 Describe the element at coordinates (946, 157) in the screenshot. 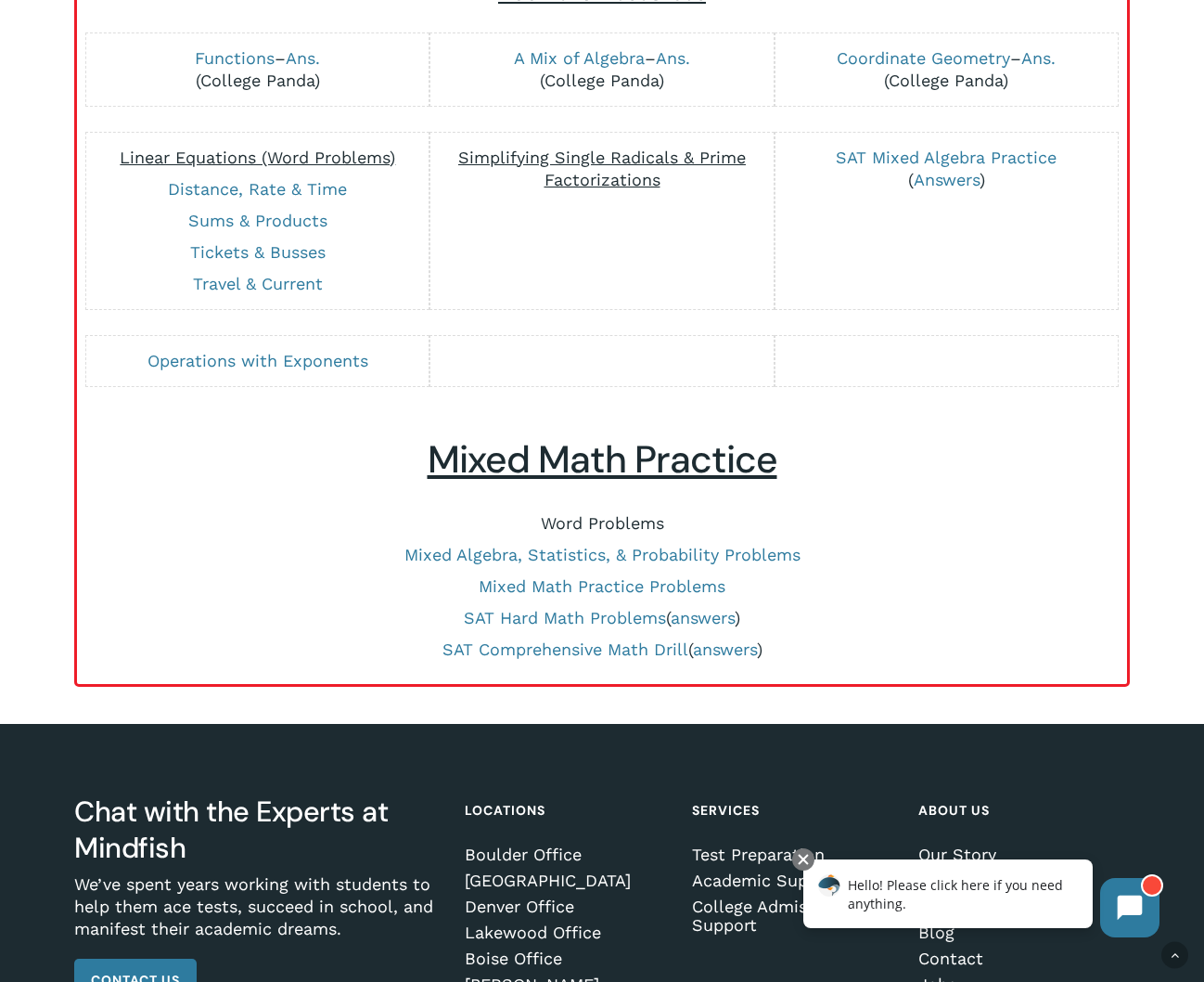

I see `a: SAT Mixed Algebra Practice` at that location.